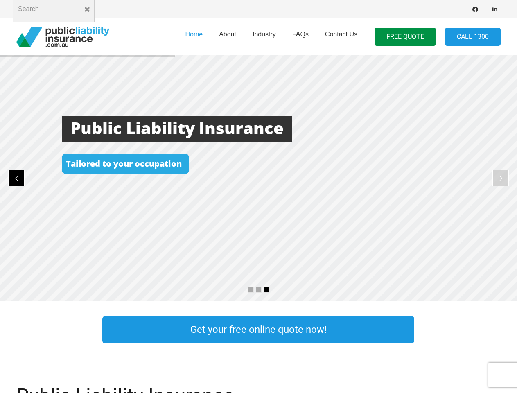  Describe the element at coordinates (194, 37) in the screenshot. I see `a: Home` at that location.